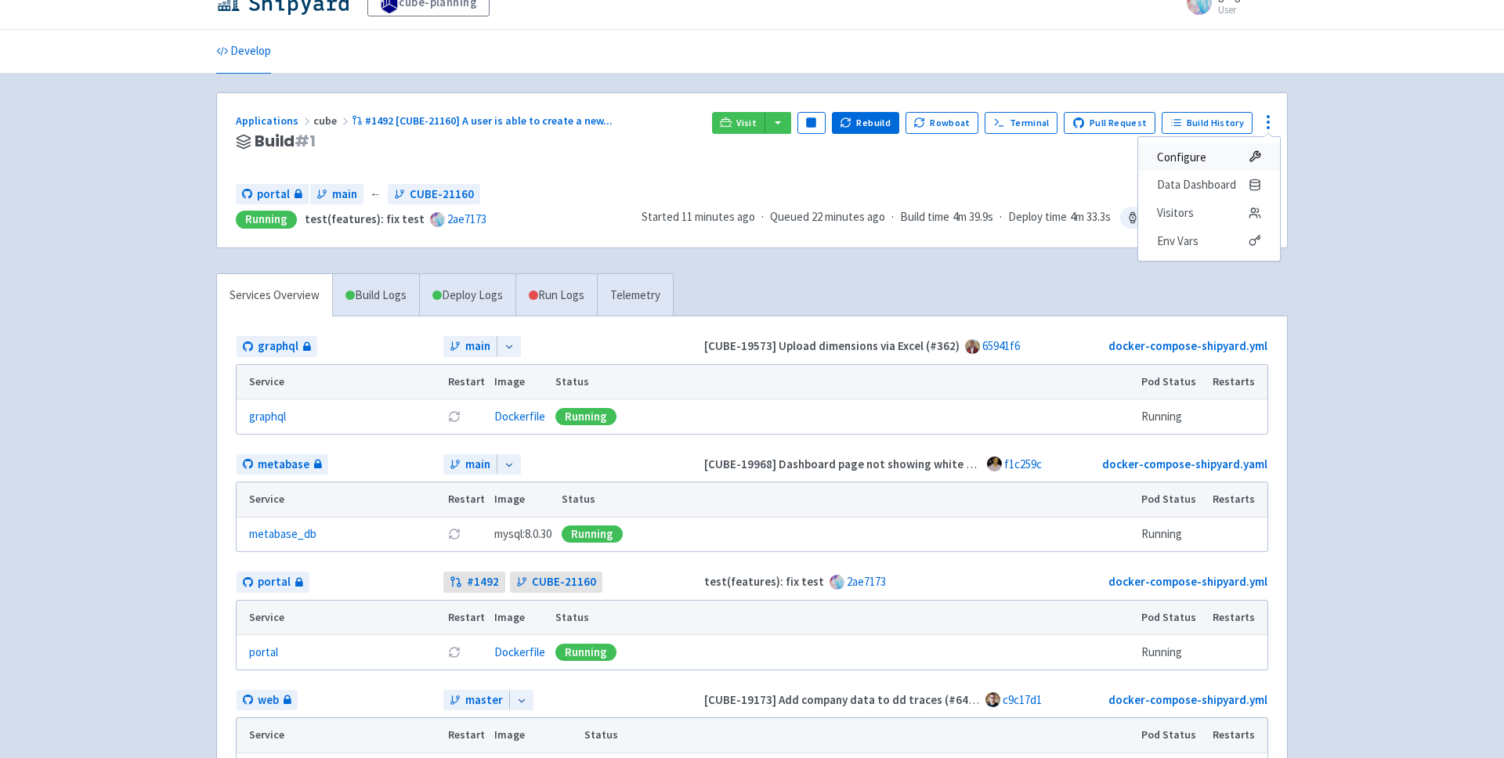 The height and width of the screenshot is (758, 1504). I want to click on a: Data Dashboard, so click(1209, 185).